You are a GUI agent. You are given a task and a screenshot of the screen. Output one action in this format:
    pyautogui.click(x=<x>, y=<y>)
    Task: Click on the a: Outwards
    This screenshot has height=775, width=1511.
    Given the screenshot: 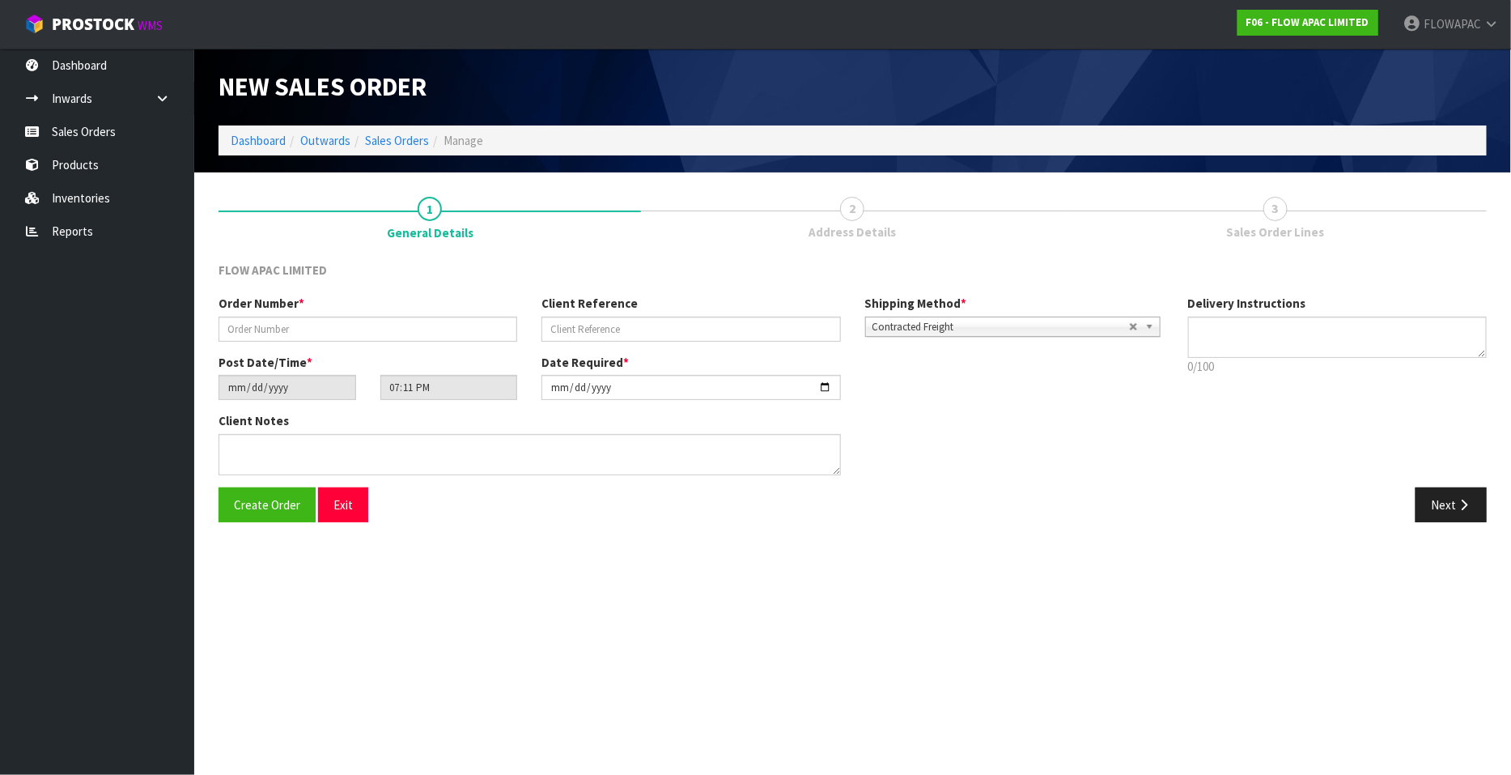 What is the action you would take?
    pyautogui.click(x=325, y=140)
    